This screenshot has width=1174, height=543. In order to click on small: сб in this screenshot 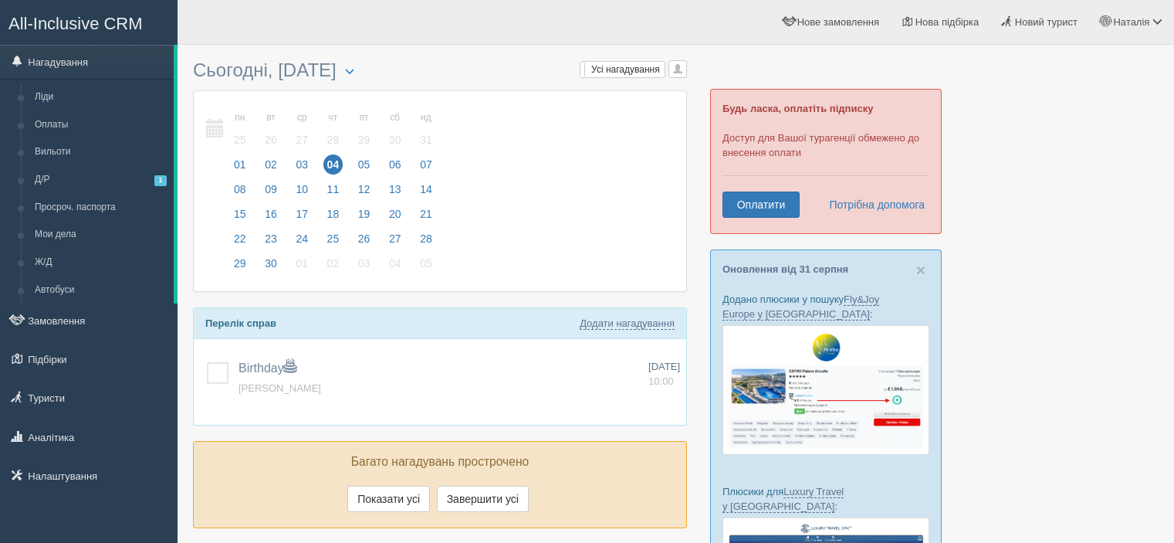, I will do `click(395, 117)`.